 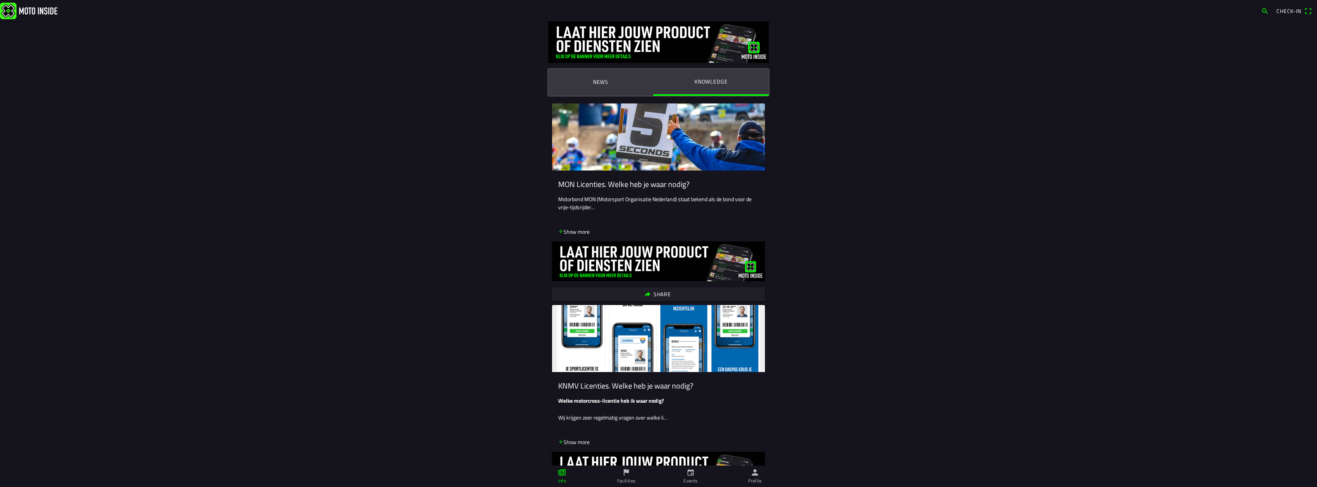 I want to click on ion-card-title: KNMV Licenties. Welke heb je waar nodig?, so click(x=658, y=385).